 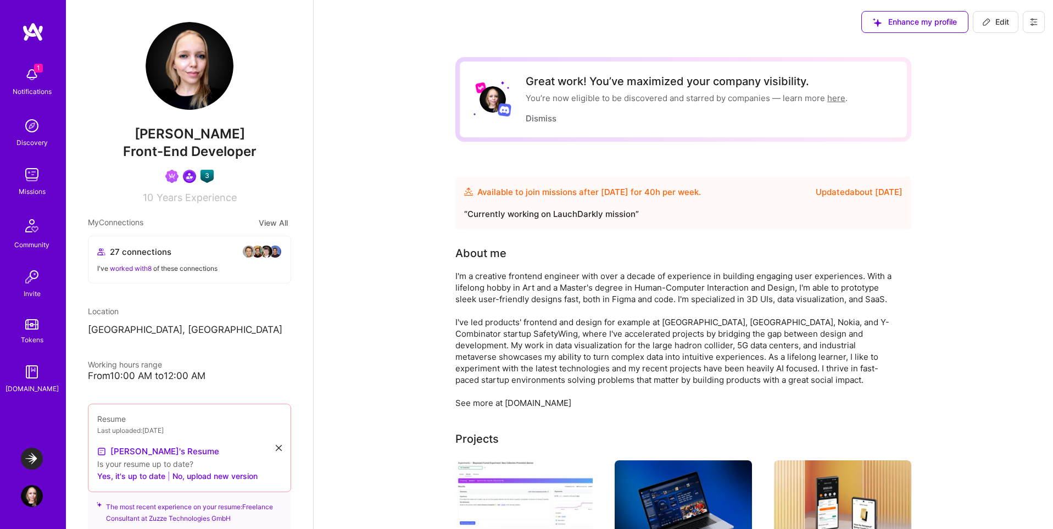 What do you see at coordinates (836, 98) in the screenshot?
I see `a: here` at bounding box center [836, 98].